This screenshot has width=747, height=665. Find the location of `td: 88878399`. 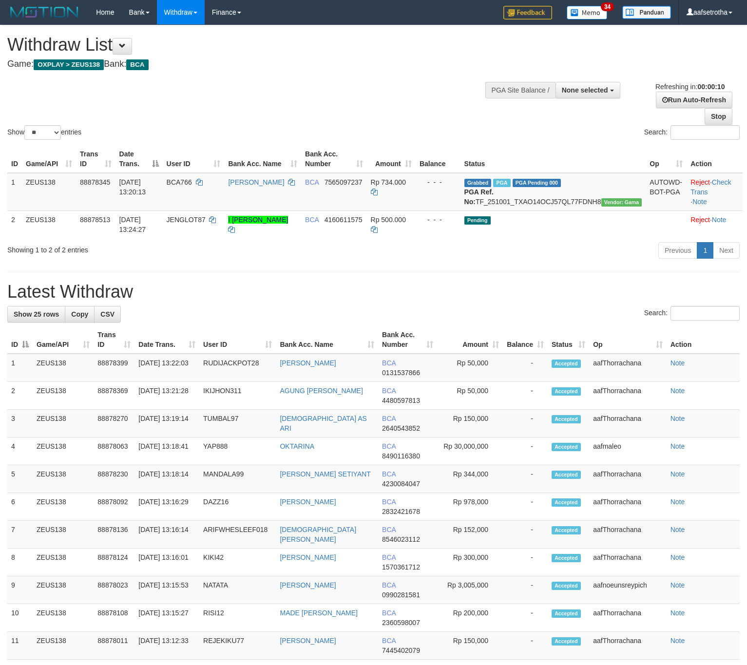

td: 88878399 is located at coordinates (114, 368).